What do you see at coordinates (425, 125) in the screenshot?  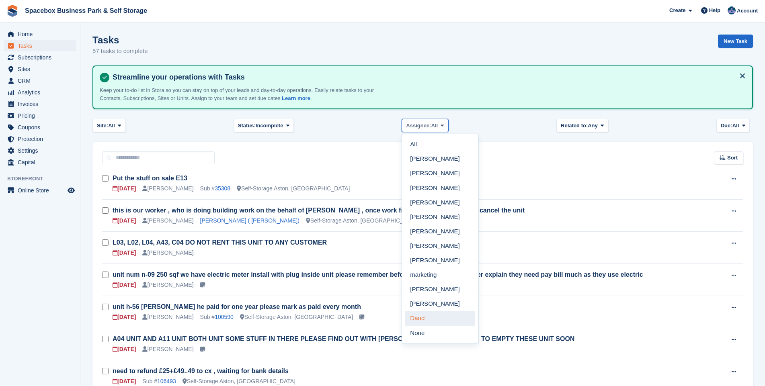 I see `button: Assignee: All` at bounding box center [425, 125].